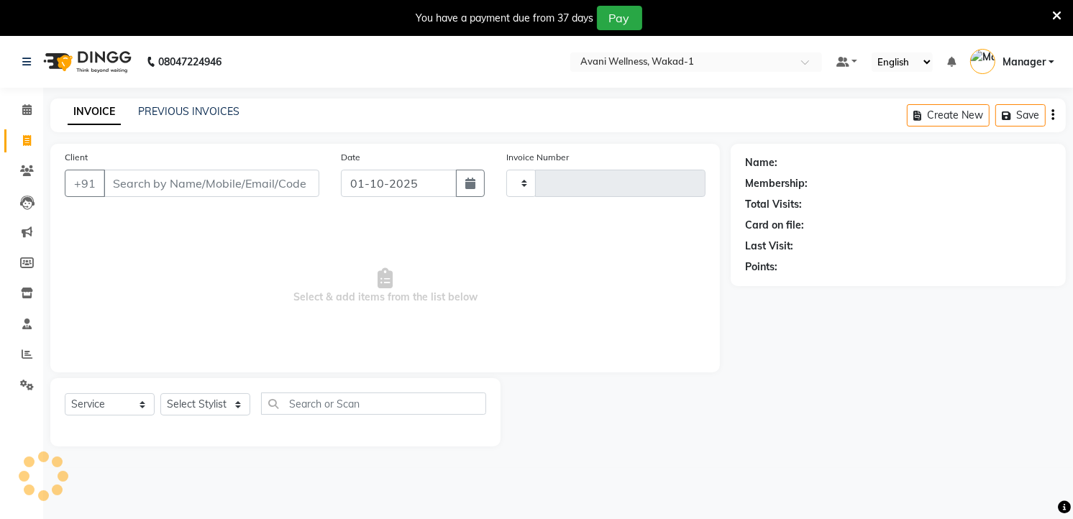 The height and width of the screenshot is (519, 1073). What do you see at coordinates (537, 157) in the screenshot?
I see `label: Invoice Number` at bounding box center [537, 157].